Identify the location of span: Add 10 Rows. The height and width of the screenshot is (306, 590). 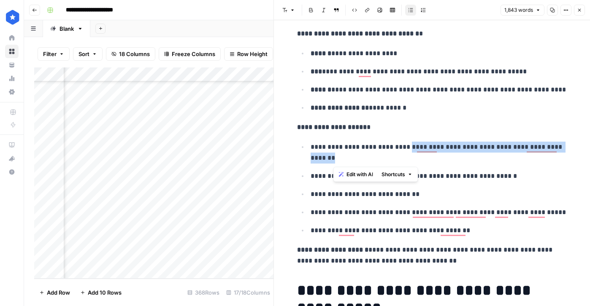
(105, 293).